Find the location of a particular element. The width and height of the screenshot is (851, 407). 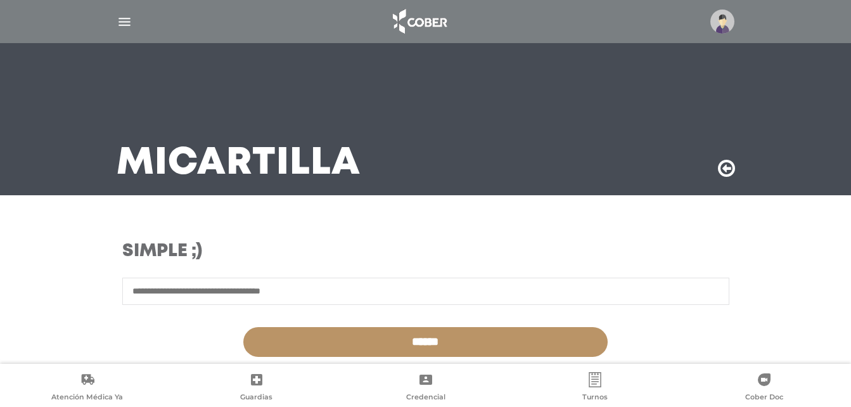

span: Cober Doc is located at coordinates (764, 398).